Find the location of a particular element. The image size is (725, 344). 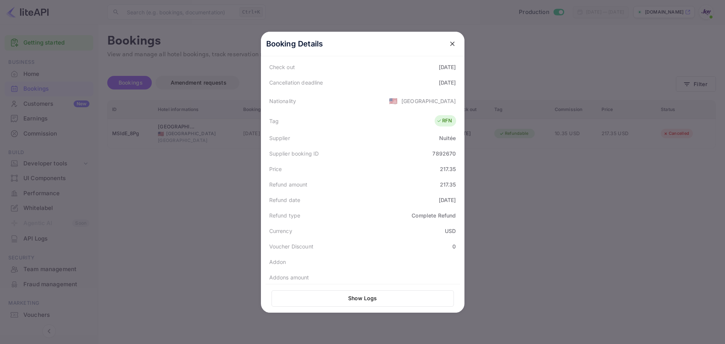

div: Refund date is located at coordinates (285, 200).